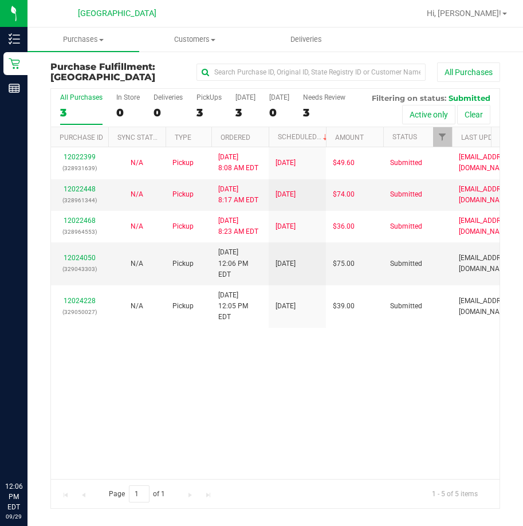 The width and height of the screenshot is (523, 526). I want to click on button: Active only, so click(429, 115).